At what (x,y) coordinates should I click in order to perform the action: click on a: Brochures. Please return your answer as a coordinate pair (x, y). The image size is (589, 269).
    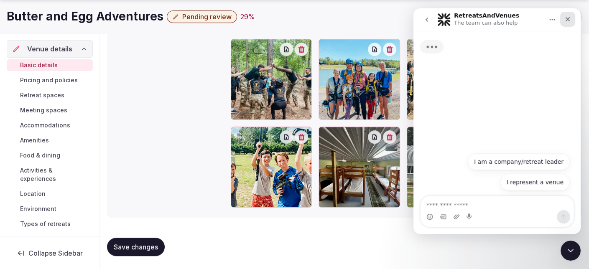
    Looking at the image, I should click on (50, 239).